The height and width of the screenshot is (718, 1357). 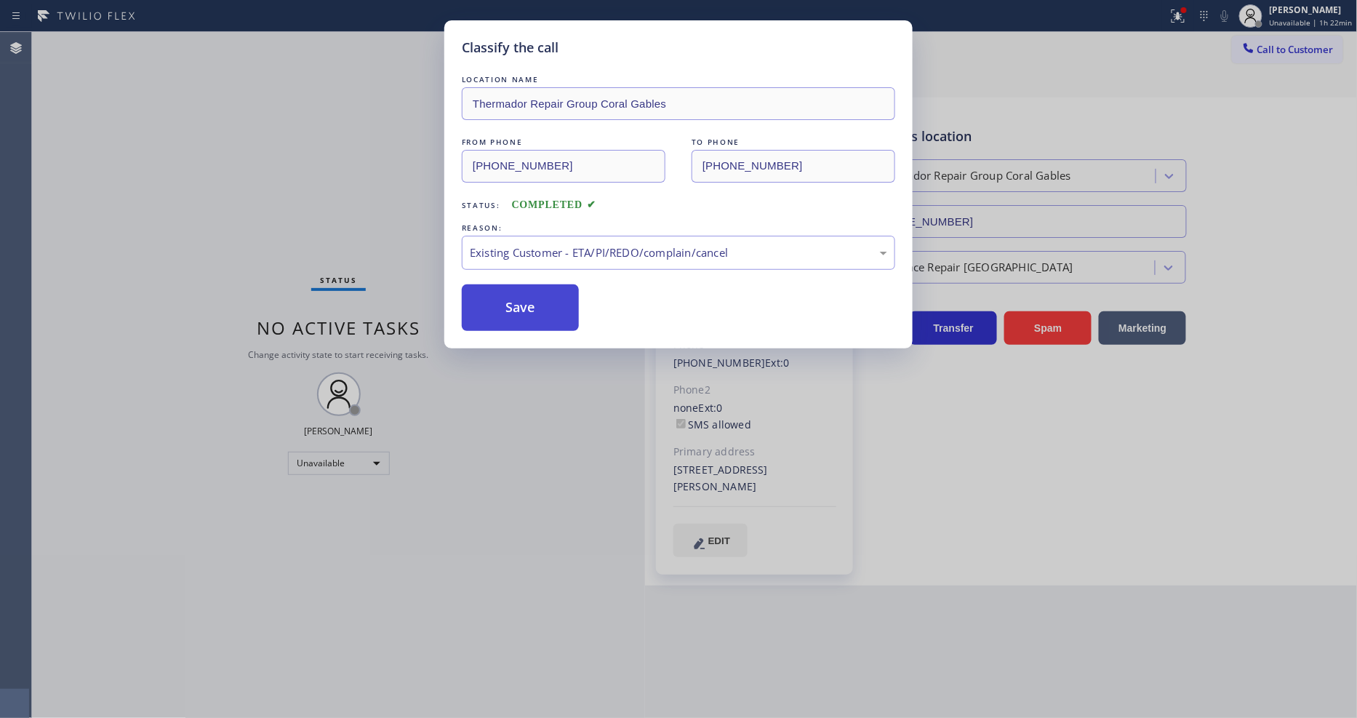 What do you see at coordinates (793, 166) in the screenshot?
I see `input: To phone` at bounding box center [793, 166].